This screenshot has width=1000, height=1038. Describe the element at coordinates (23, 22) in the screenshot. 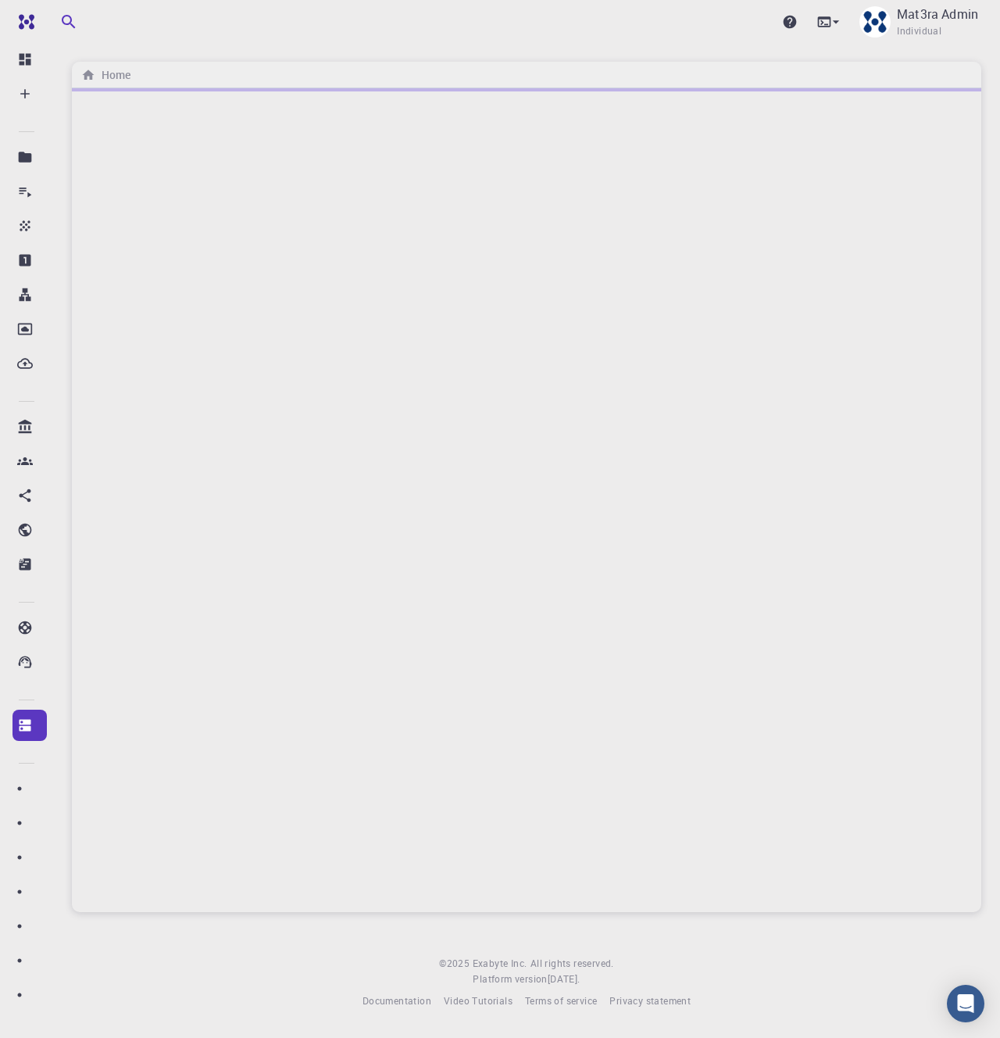

I see `img: logo` at that location.